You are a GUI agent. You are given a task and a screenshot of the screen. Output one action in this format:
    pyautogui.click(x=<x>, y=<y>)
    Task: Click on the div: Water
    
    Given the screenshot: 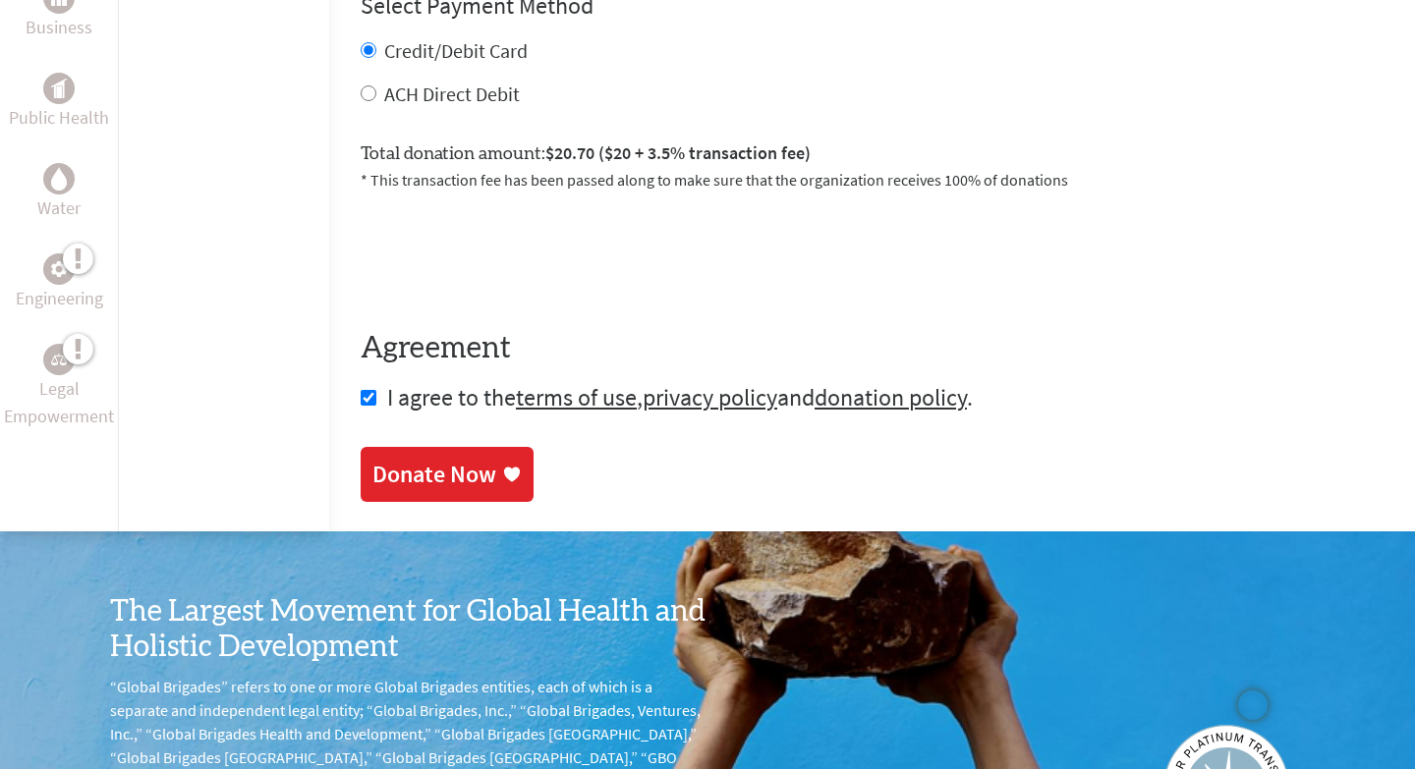 What is the action you would take?
    pyautogui.click(x=59, y=179)
    